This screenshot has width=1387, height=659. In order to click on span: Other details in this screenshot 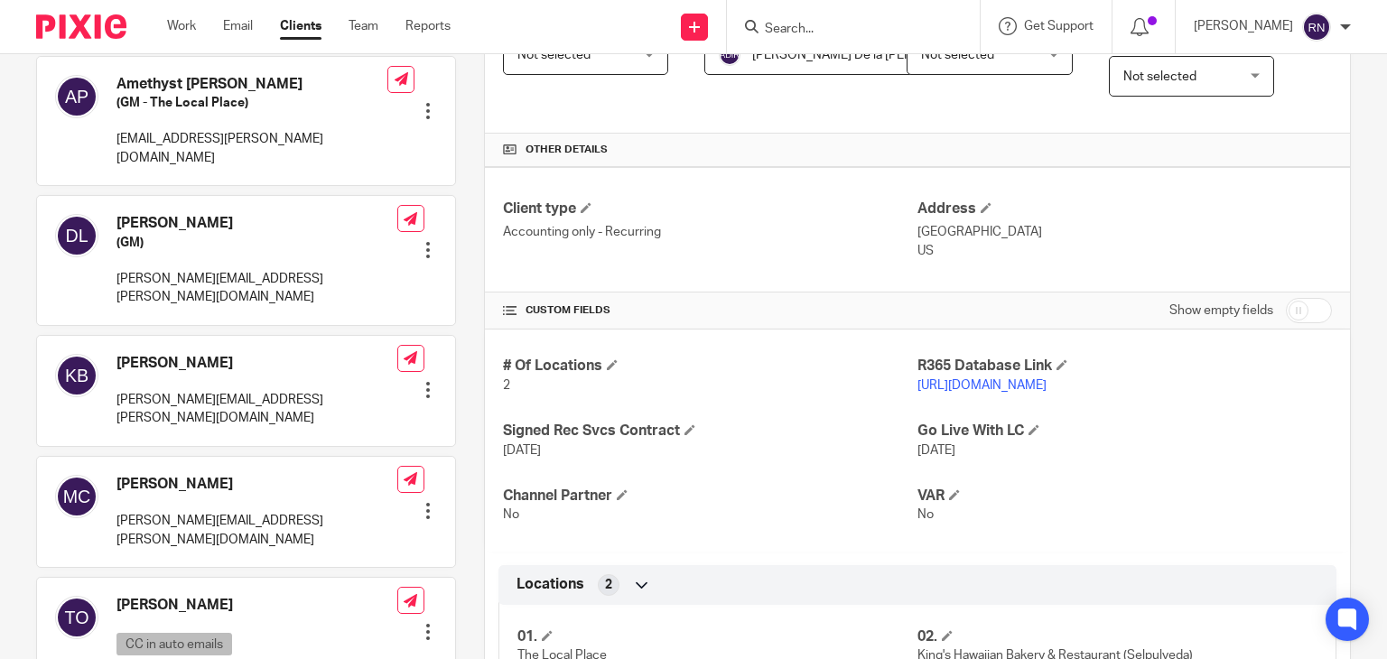, I will do `click(566, 150)`.